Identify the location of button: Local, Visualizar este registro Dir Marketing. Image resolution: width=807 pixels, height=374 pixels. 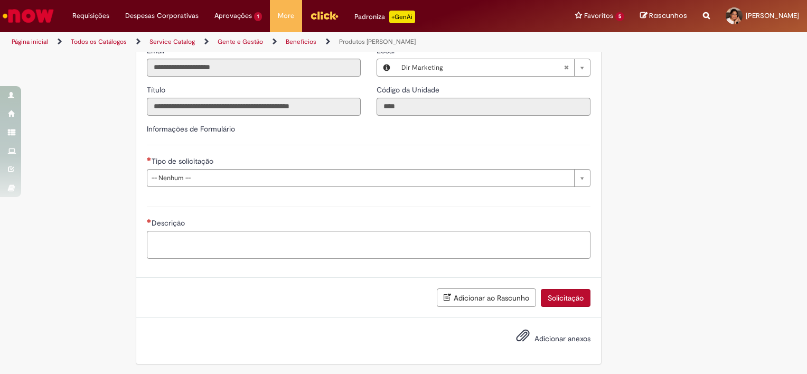
(387, 68).